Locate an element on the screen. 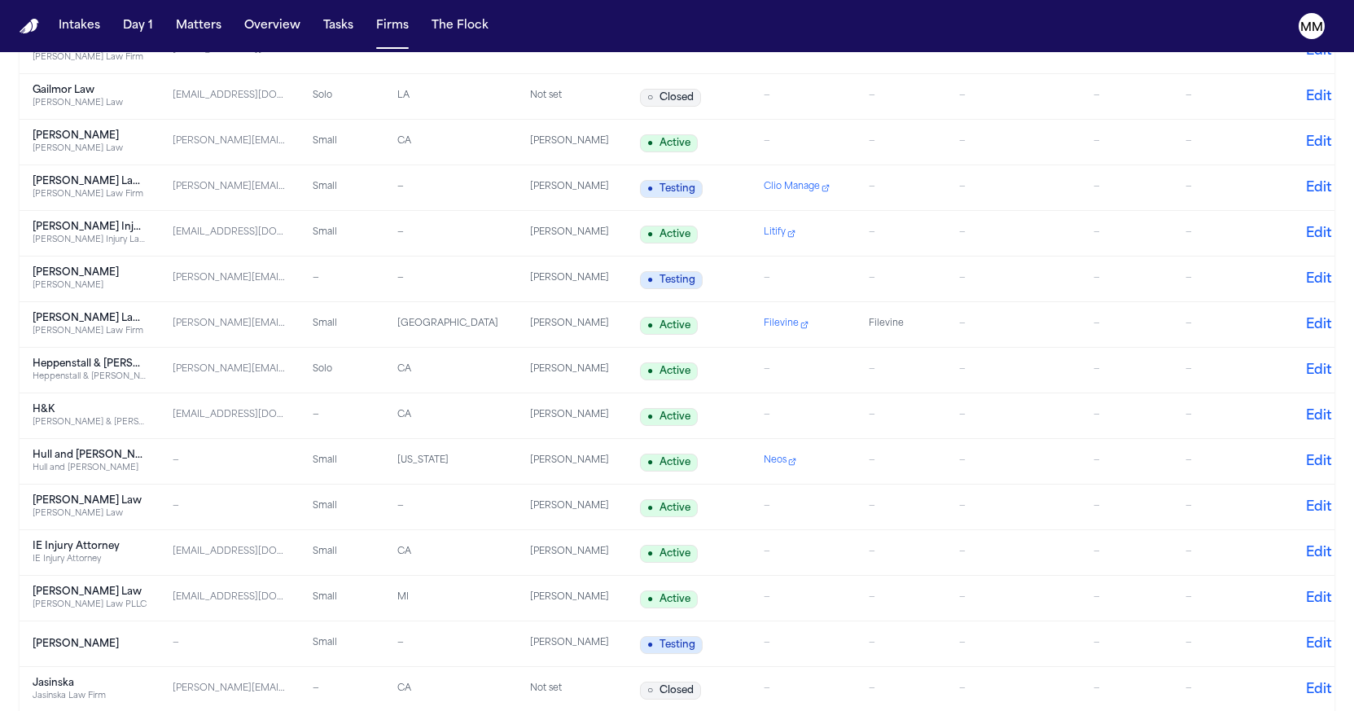  div: Filevine is located at coordinates (901, 324).